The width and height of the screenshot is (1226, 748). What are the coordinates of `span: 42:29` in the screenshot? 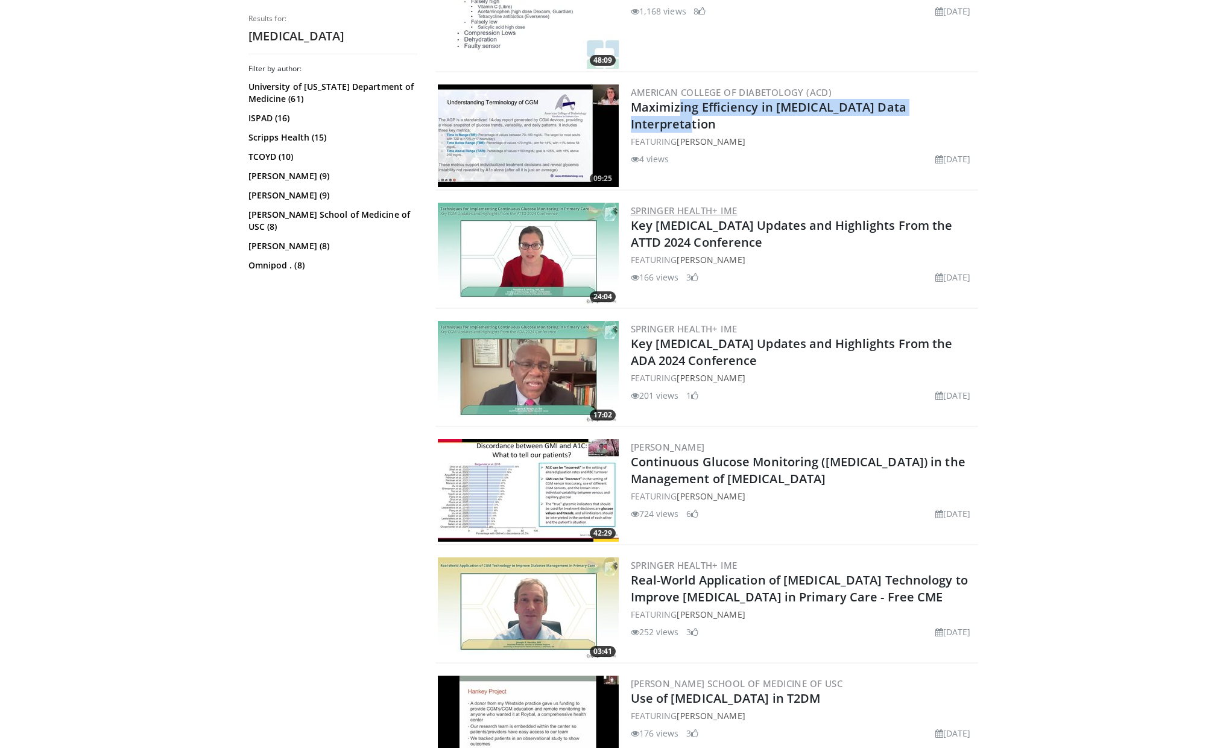 It's located at (602, 533).